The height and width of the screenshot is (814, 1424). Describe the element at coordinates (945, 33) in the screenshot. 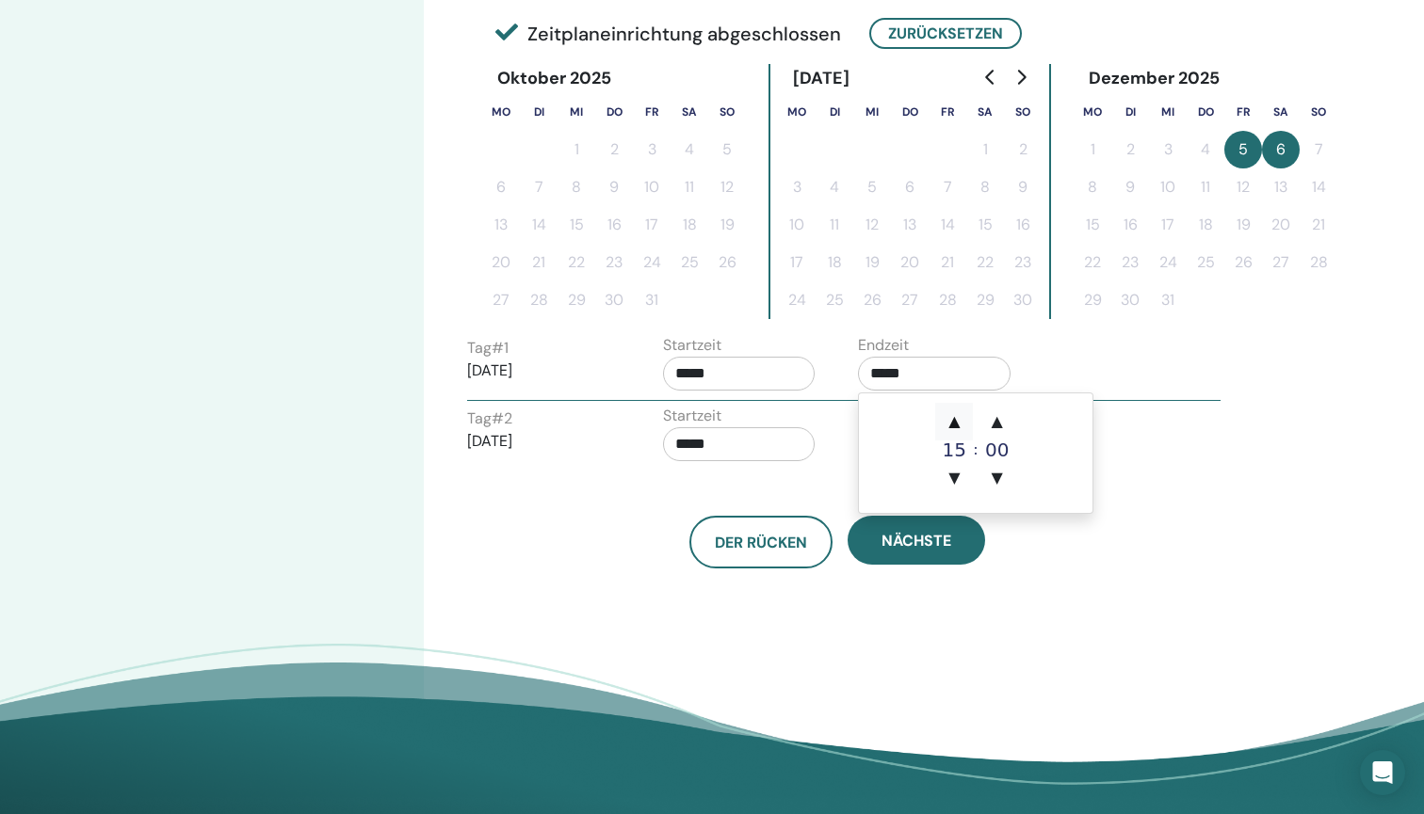

I see `button: Zurücksetzen` at that location.